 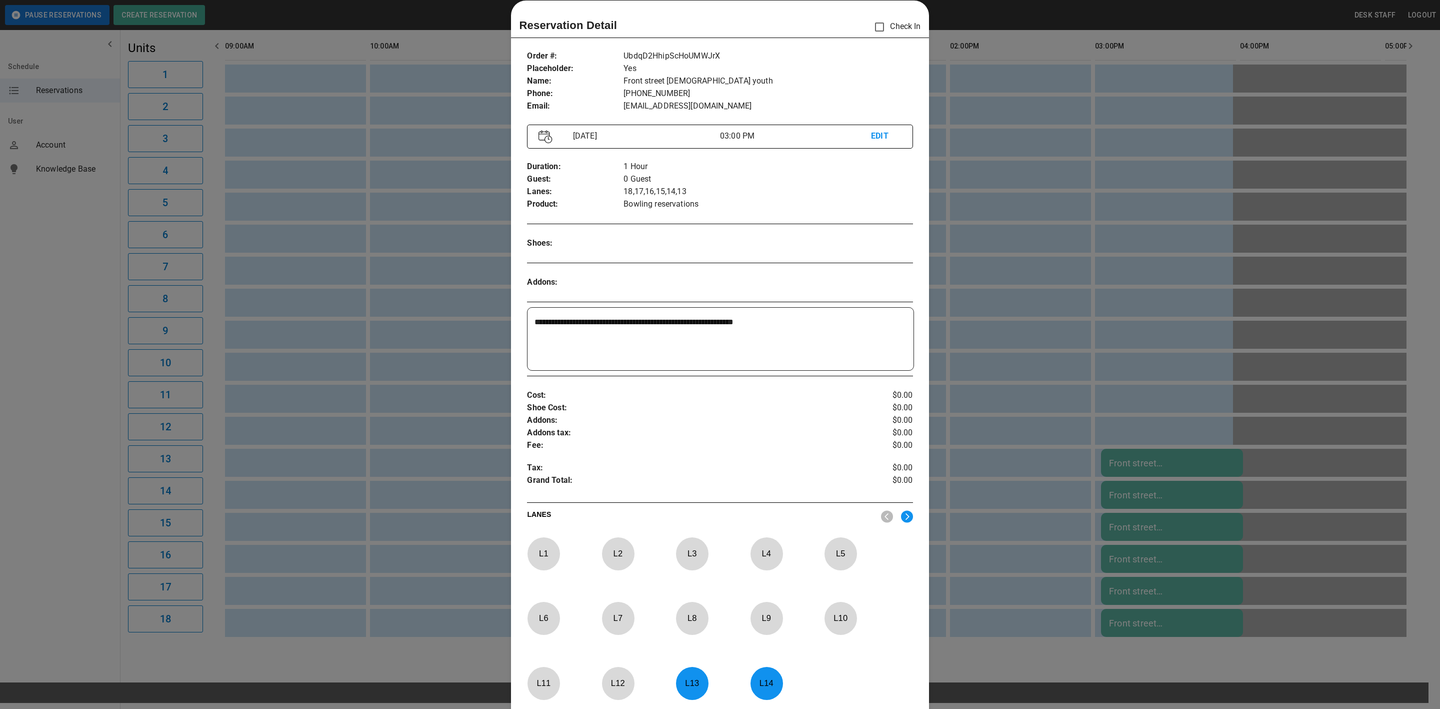 What do you see at coordinates (907, 516) in the screenshot?
I see `img: right.svg` at bounding box center [907, 516].